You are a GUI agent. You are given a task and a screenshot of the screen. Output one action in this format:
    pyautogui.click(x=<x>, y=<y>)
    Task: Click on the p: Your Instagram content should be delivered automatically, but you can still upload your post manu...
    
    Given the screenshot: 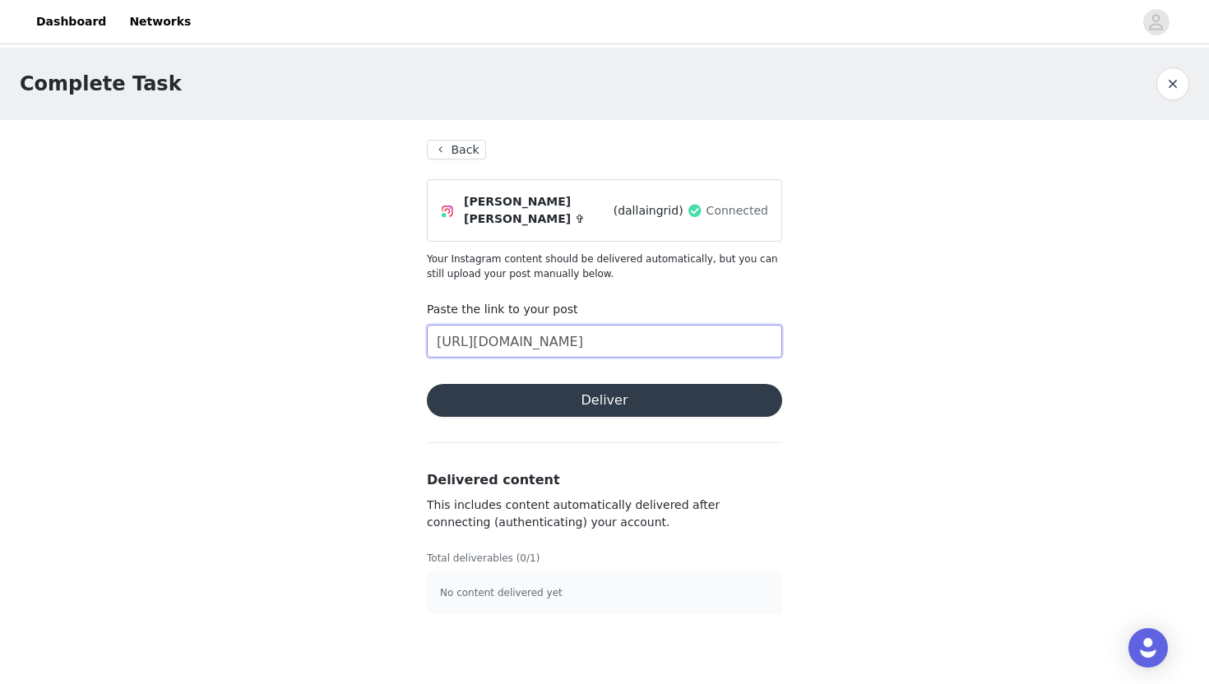 What is the action you would take?
    pyautogui.click(x=604, y=266)
    